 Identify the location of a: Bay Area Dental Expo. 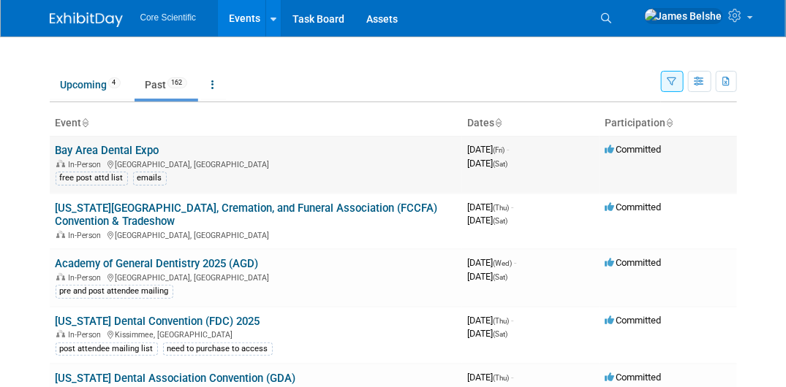
(107, 151).